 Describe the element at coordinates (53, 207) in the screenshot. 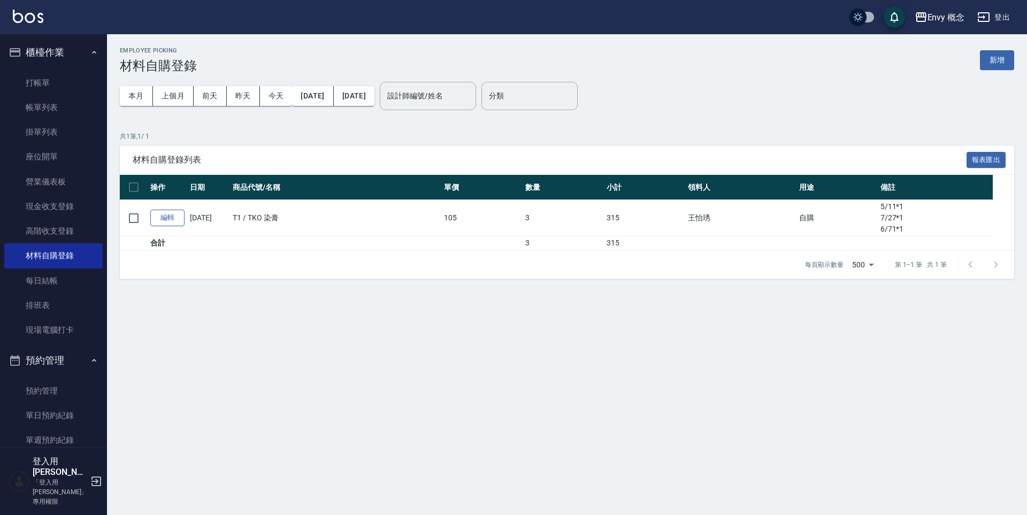

I see `a: 現金收支登錄` at that location.